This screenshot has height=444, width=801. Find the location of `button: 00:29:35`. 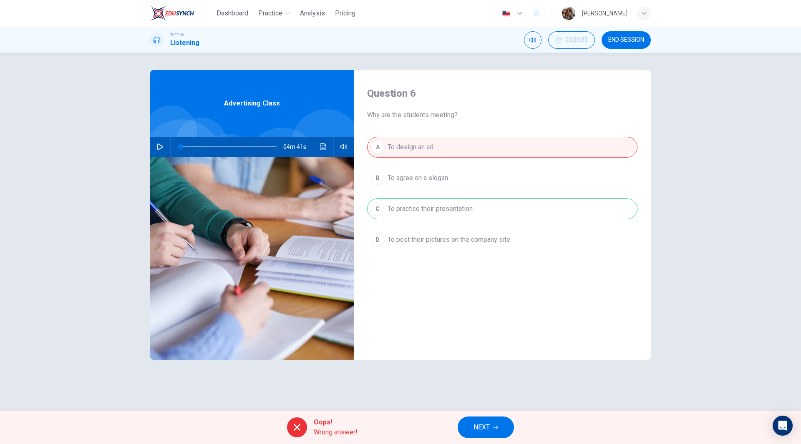

button: 00:29:35 is located at coordinates (572, 40).